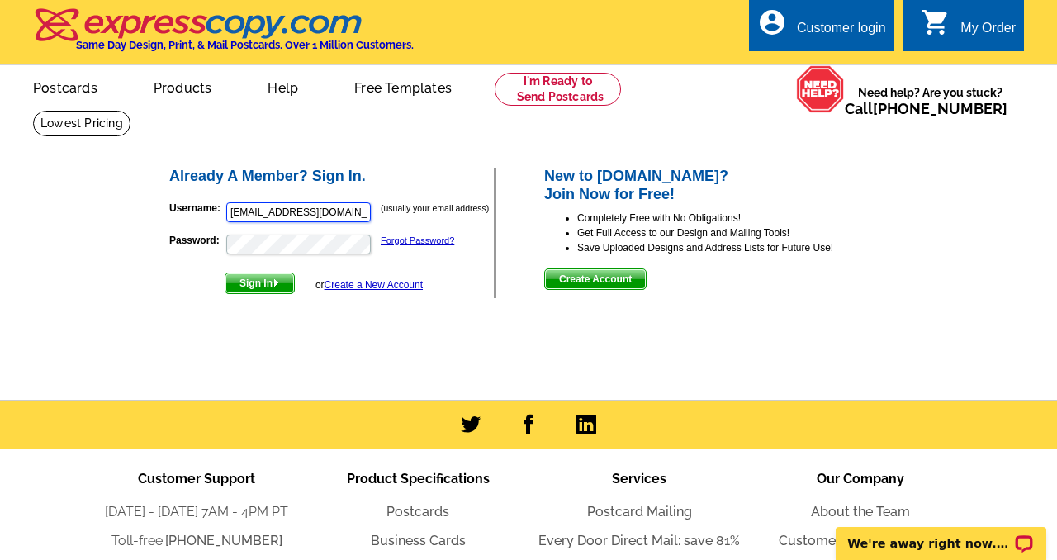  Describe the element at coordinates (200, 36) in the screenshot. I see `button: Open LiveChat chat widget` at that location.